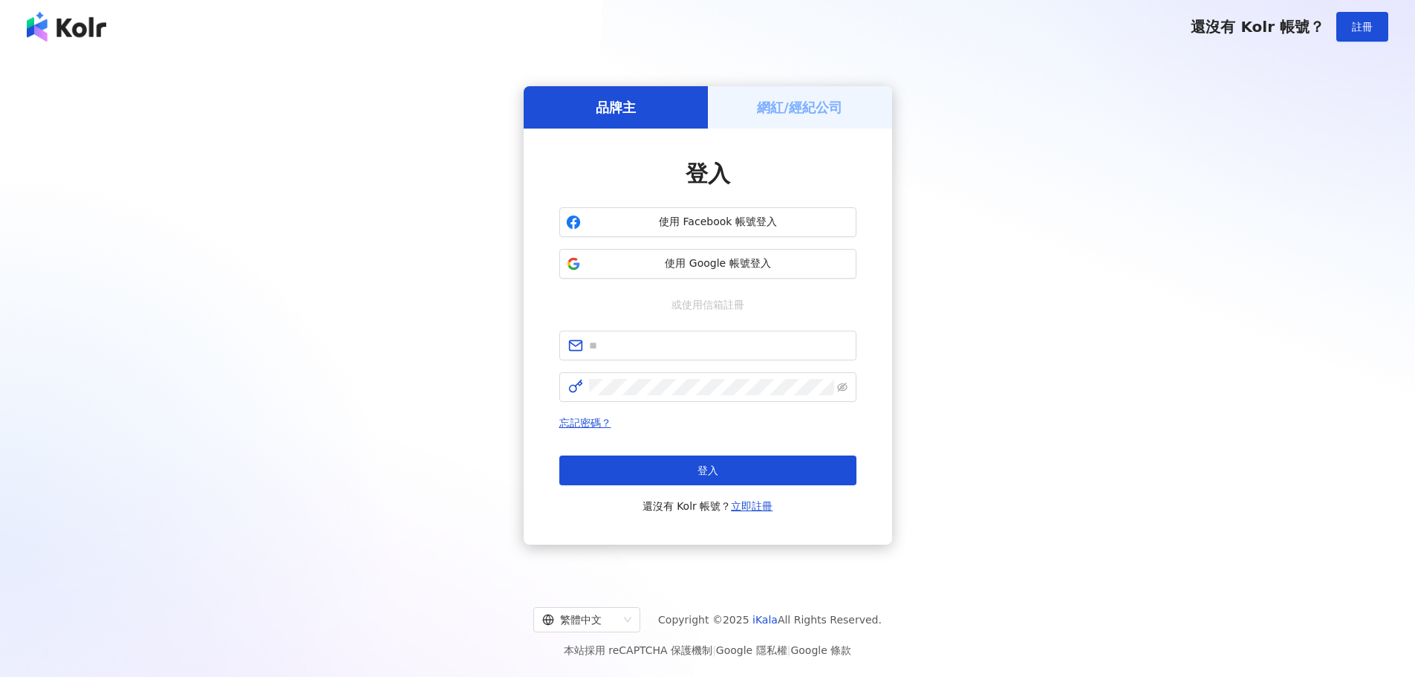 This screenshot has height=677, width=1415. I want to click on button: 使用 Facebook 帳號登入, so click(708, 222).